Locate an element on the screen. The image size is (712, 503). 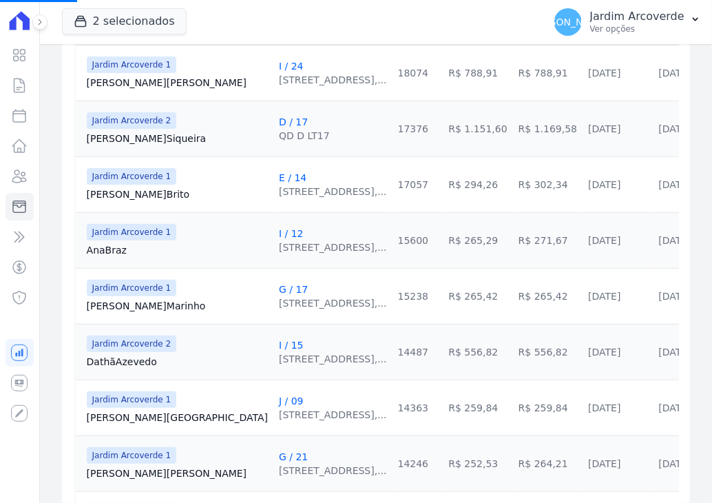
a: 15600 is located at coordinates (413, 240).